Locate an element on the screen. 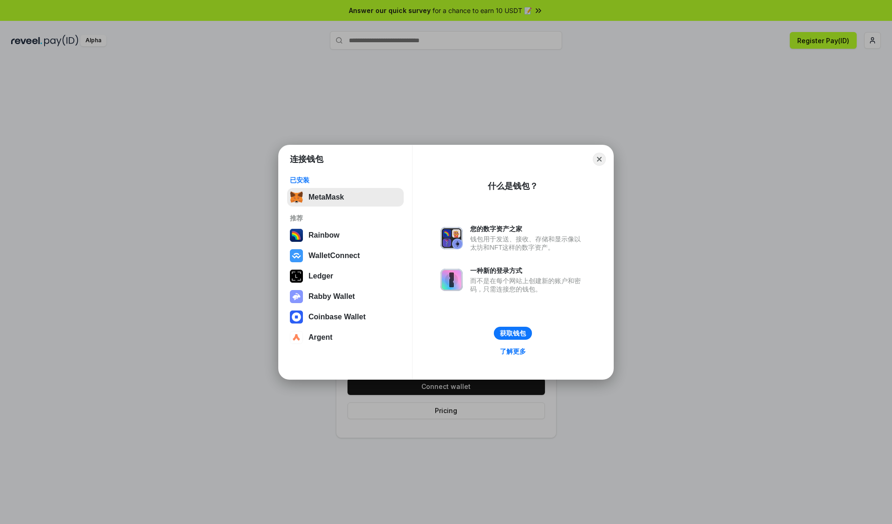 This screenshot has width=892, height=524. button: Coinbase Wallet is located at coordinates (345, 317).